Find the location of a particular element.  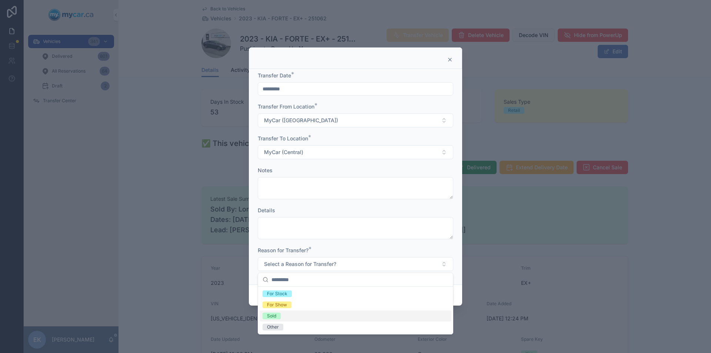

span: Notes is located at coordinates (265, 170).